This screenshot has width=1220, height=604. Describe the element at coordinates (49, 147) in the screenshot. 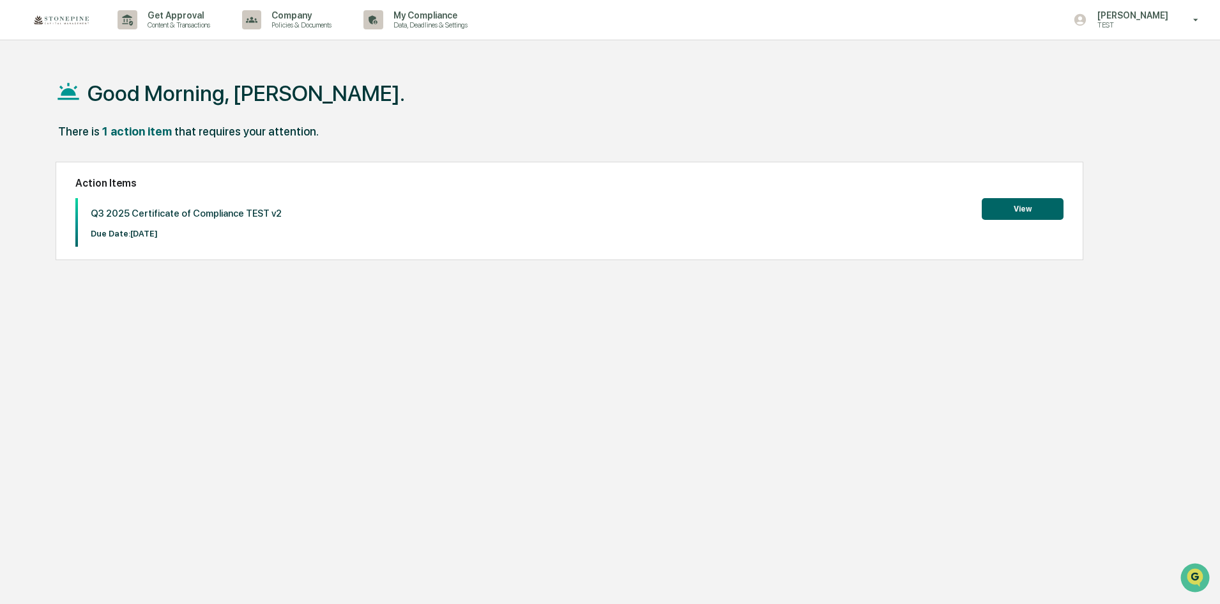

I see `div: Past conversations` at that location.